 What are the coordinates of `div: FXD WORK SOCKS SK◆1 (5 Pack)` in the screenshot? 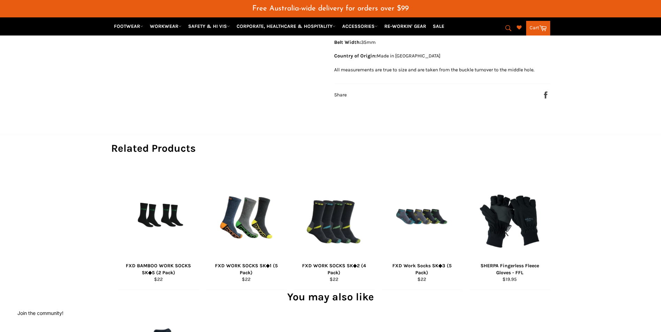 It's located at (246, 269).